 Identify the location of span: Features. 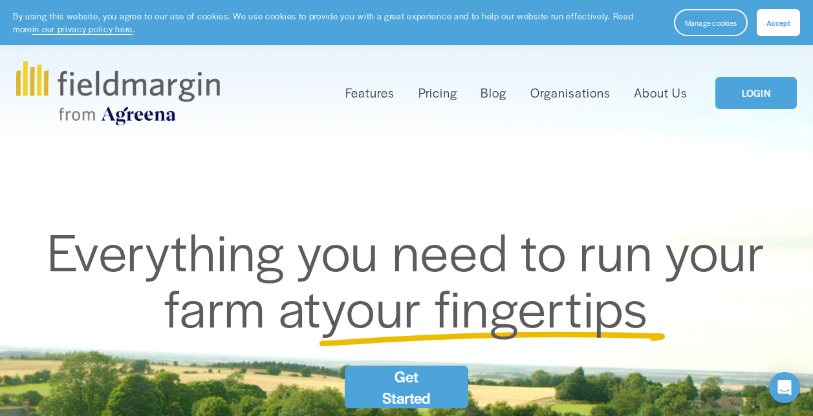
(370, 93).